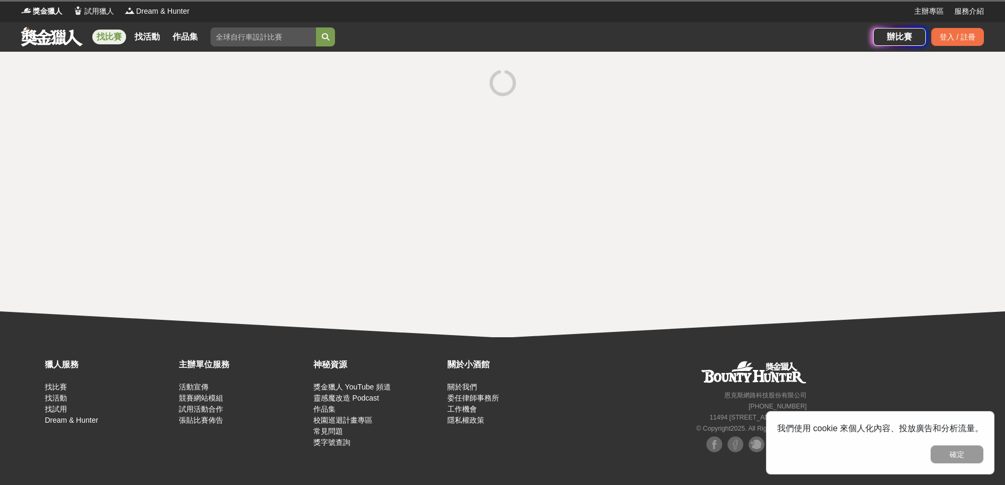 The height and width of the screenshot is (485, 1005). Describe the element at coordinates (71, 420) in the screenshot. I see `a: Dream & Hunter` at that location.